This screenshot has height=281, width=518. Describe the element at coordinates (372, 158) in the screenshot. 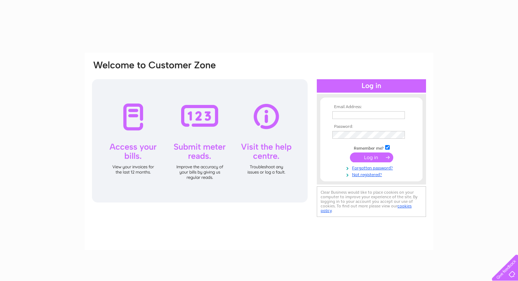

I see `input: Submit` at that location.